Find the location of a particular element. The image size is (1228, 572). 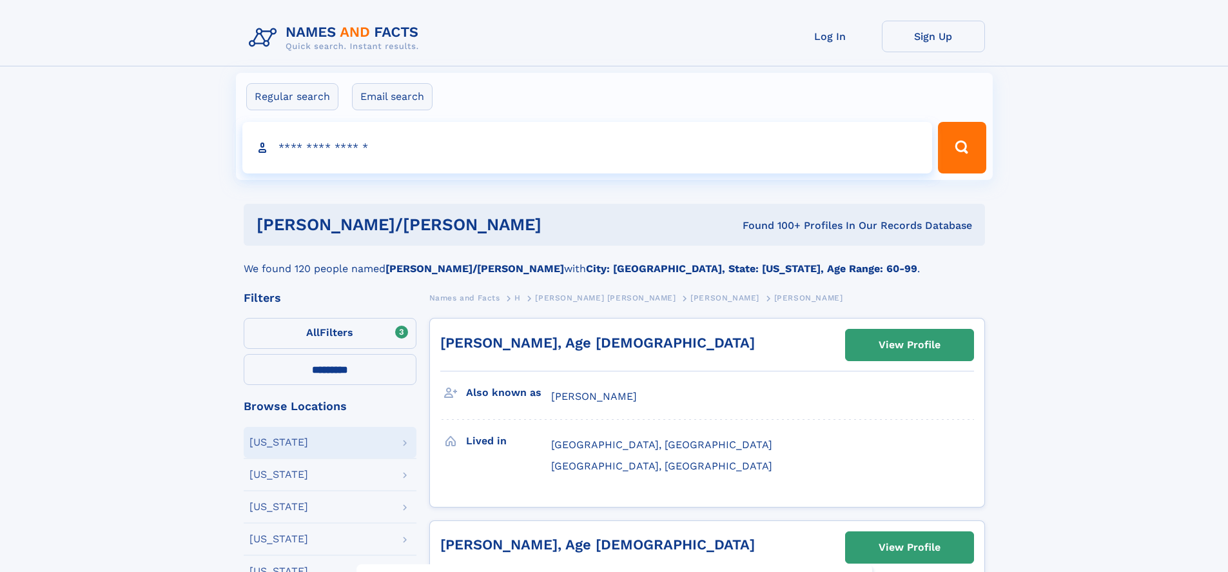

div: Browse Locations is located at coordinates (330, 406).